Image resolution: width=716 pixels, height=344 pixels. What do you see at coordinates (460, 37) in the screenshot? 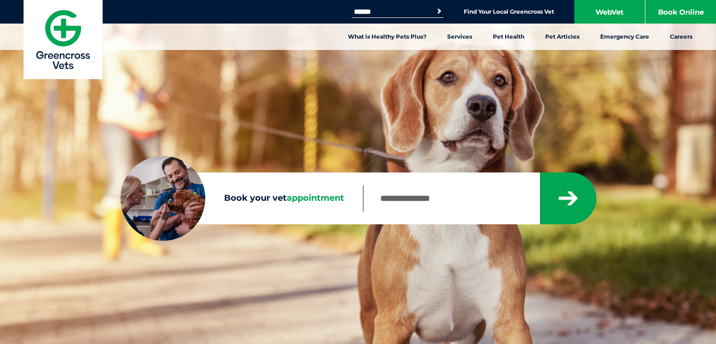
I see `a: Services` at bounding box center [460, 37].